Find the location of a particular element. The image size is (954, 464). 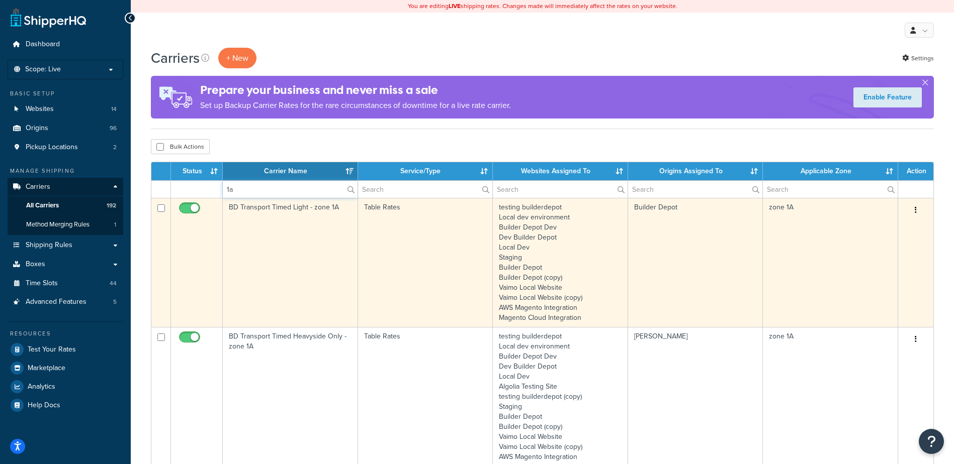

span: 96 is located at coordinates (113, 128).